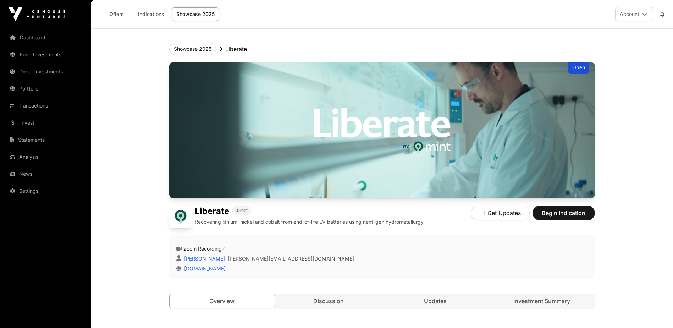  What do you see at coordinates (563, 213) in the screenshot?
I see `span: Begin Indication` at bounding box center [563, 213].